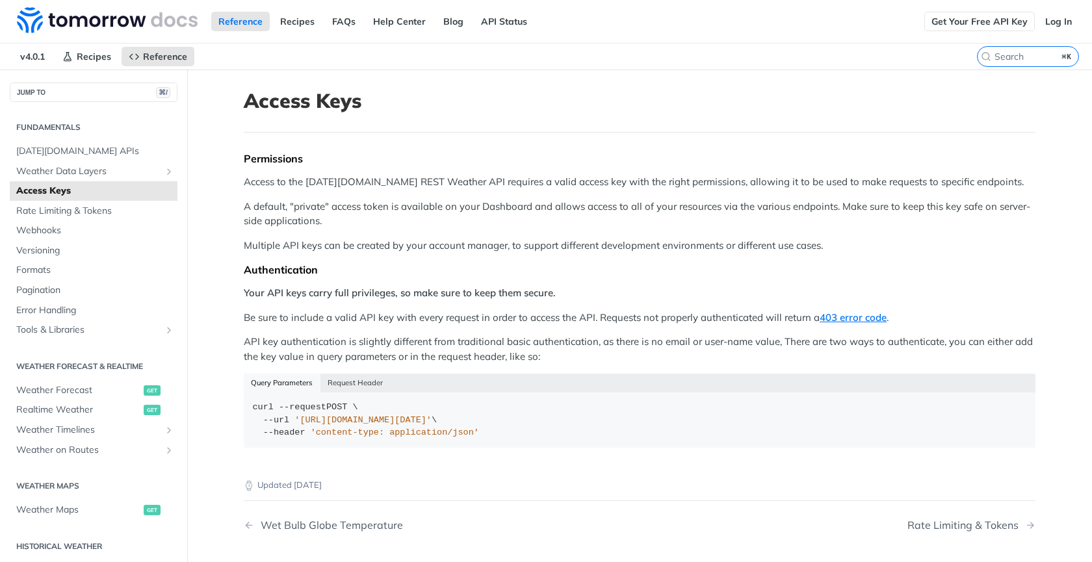 The height and width of the screenshot is (562, 1092). Describe the element at coordinates (95, 251) in the screenshot. I see `span: Versioning` at that location.